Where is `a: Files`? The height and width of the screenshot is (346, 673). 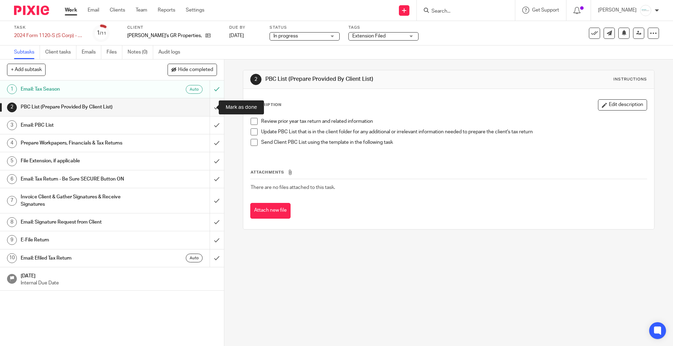 a: Files is located at coordinates (114, 52).